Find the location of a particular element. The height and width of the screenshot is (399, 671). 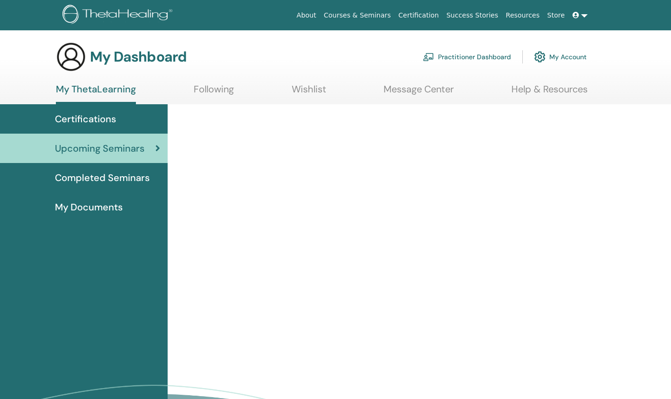

a: My Account is located at coordinates (560, 57).